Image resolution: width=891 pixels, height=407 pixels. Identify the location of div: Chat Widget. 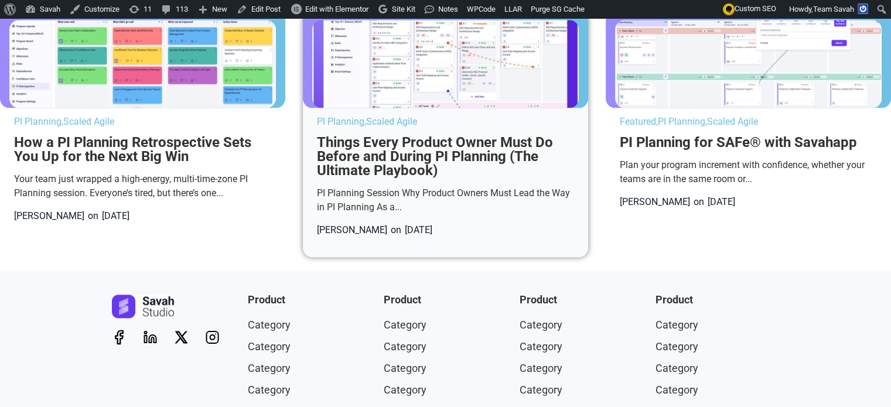
(861, 379).